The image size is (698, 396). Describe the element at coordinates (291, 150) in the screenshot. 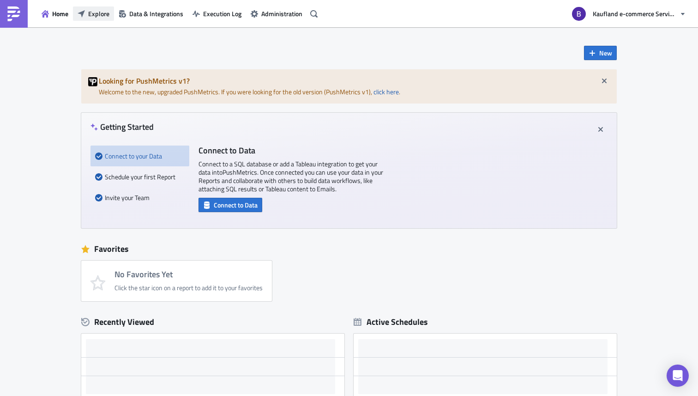

I see `h4: Connect to Data` at that location.